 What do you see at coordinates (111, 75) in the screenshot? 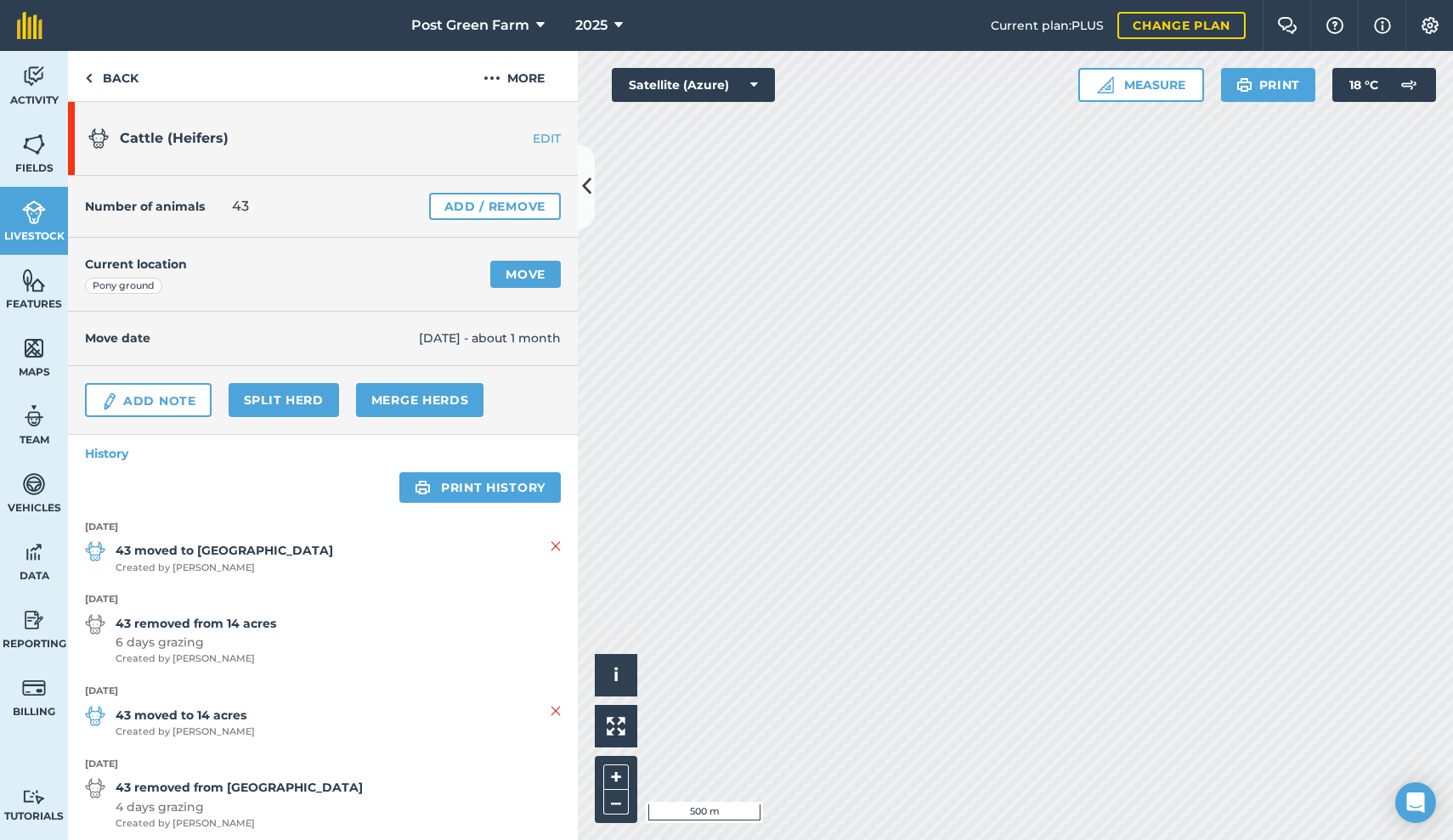
I see `a: Back` at bounding box center [111, 75].